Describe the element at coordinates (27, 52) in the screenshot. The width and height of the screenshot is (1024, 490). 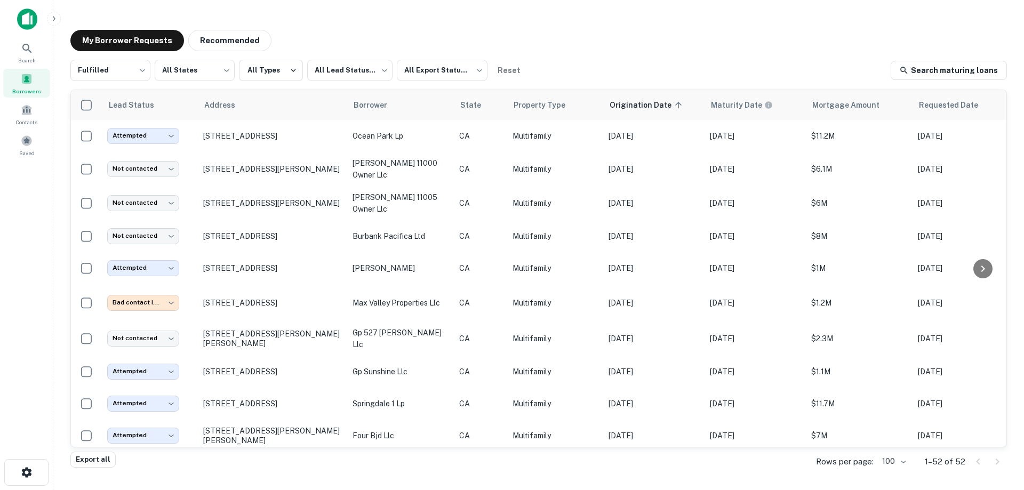
I see `a: Search` at that location.